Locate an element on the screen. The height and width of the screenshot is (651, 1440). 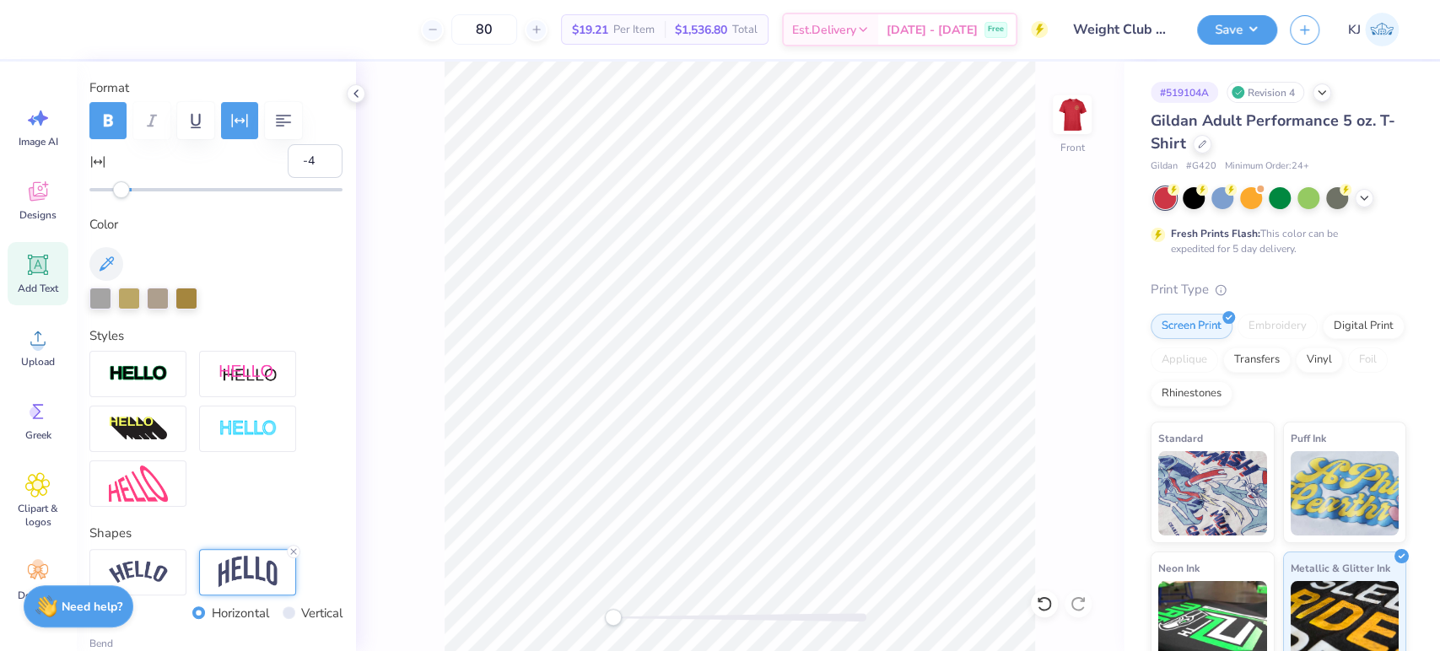
div: This color can be expedited for 5 day delivery. is located at coordinates (1274, 241).